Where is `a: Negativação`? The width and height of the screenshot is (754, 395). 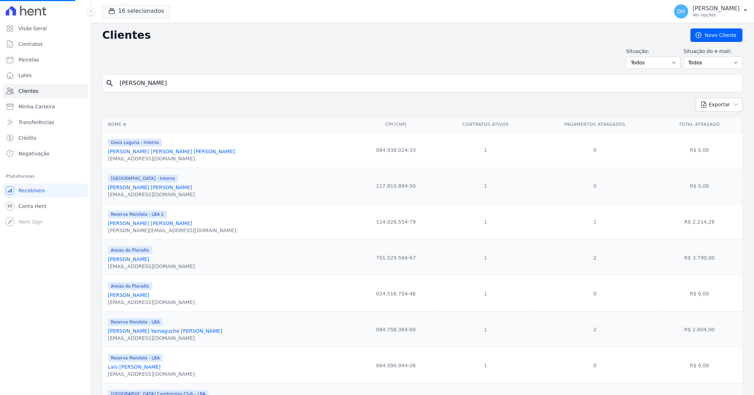 a: Negativação is located at coordinates (45, 153).